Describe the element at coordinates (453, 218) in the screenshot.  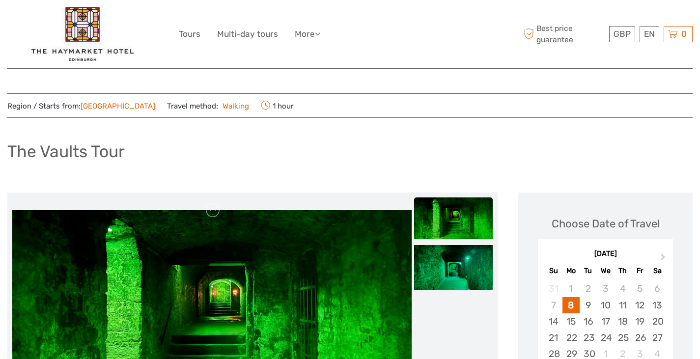
I see `img: f5c794b6561446779e91e36abad4585c.jpg` at that location.